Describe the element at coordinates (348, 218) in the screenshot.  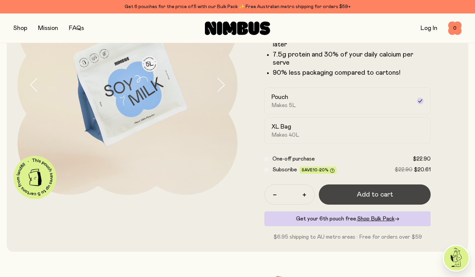
I see `div: Get your 6th pouch free.` at that location.